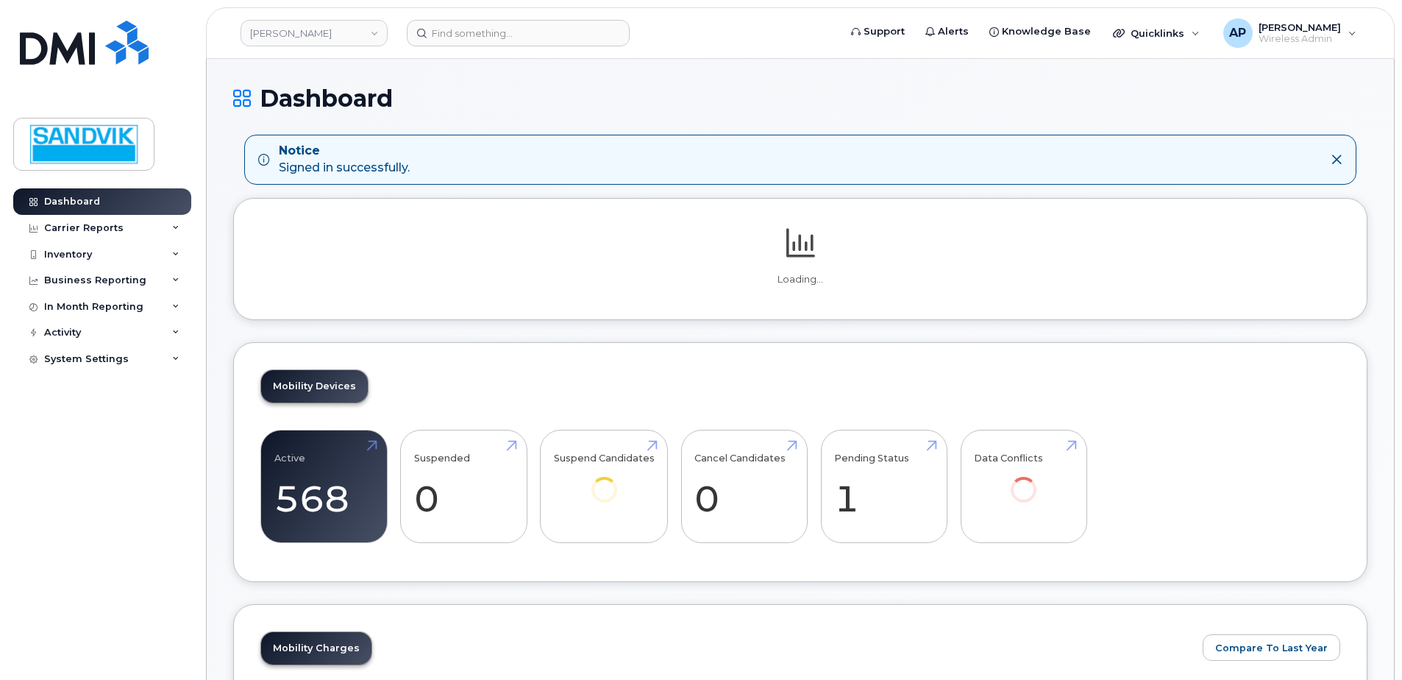  Describe the element at coordinates (801, 98) in the screenshot. I see `h1: Dashboard` at that location.